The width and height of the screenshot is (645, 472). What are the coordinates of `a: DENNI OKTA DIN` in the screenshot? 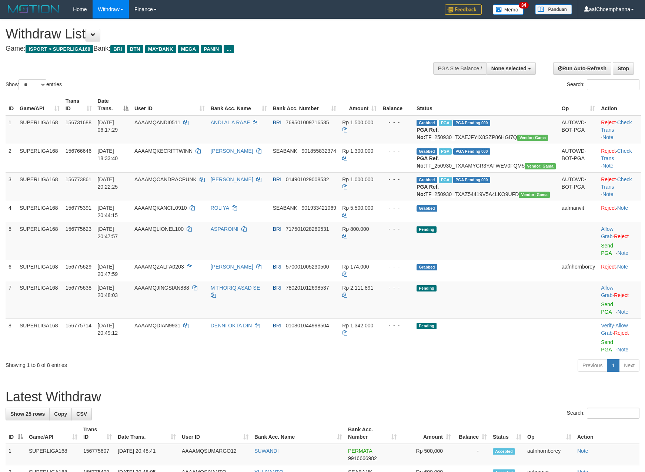 It's located at (231, 326).